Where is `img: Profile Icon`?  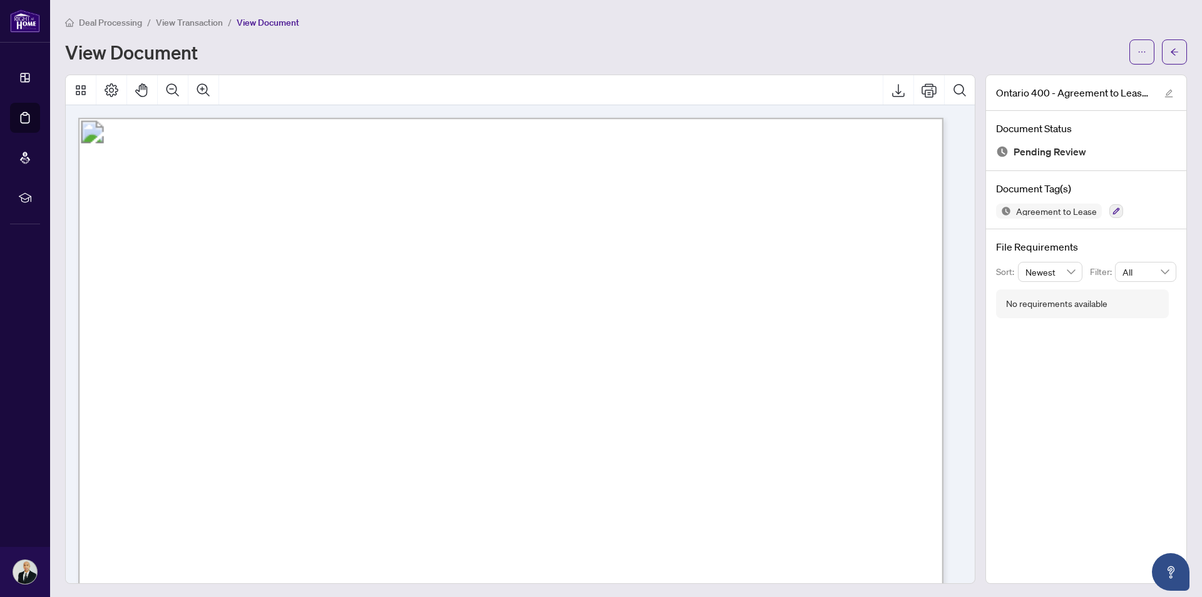 img: Profile Icon is located at coordinates (25, 572).